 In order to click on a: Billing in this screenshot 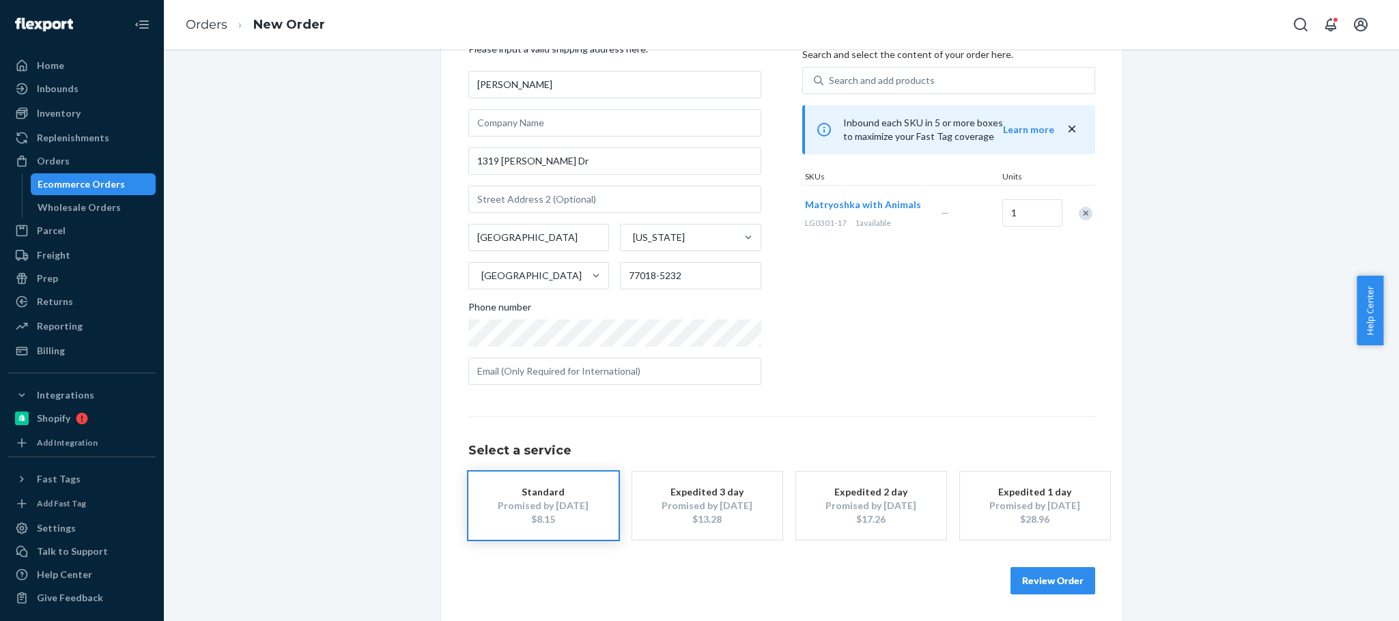, I will do `click(82, 351)`.